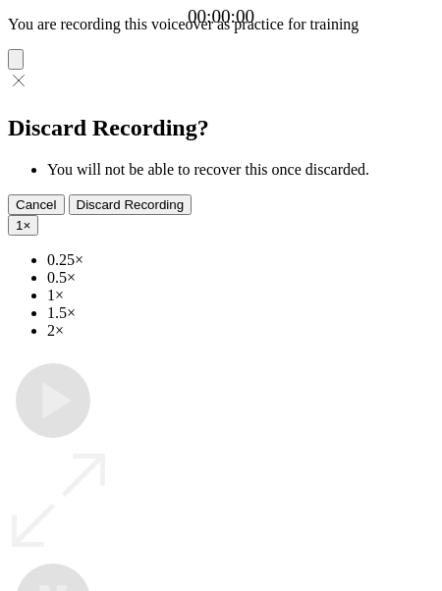  I want to click on li: 0.5×, so click(241, 278).